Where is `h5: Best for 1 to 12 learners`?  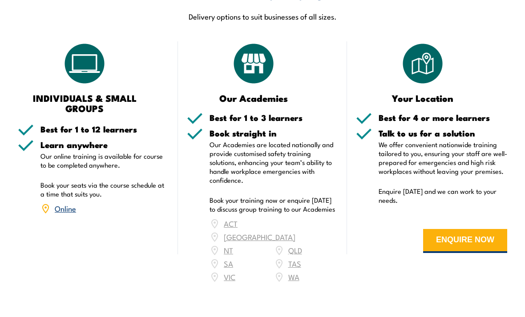
h5: Best for 1 to 12 learners is located at coordinates (105, 129).